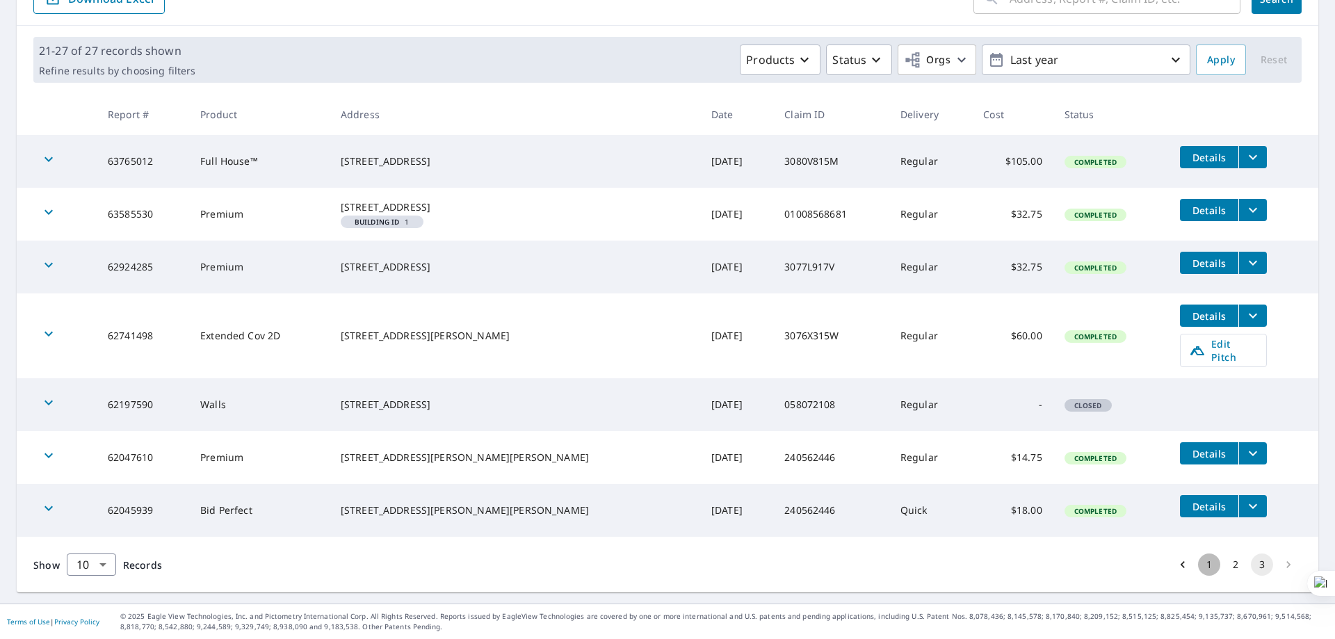 Image resolution: width=1335 pixels, height=639 pixels. What do you see at coordinates (259, 336) in the screenshot?
I see `td: Extended Cov 2D` at bounding box center [259, 336].